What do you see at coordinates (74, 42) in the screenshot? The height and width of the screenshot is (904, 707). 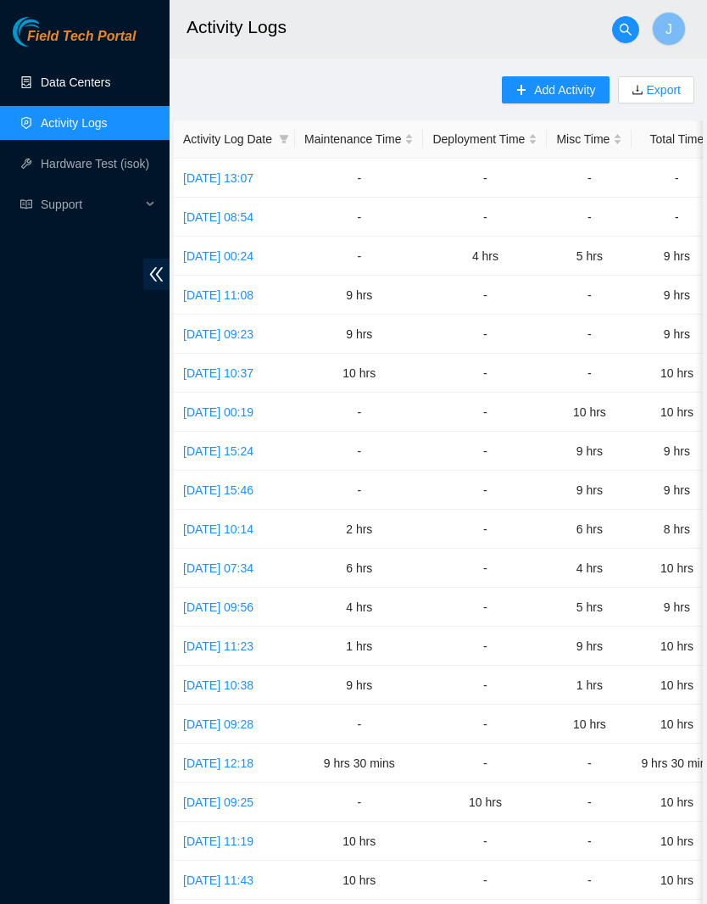 I see `a: Akamai TechnologiesField Tech Portal` at bounding box center [74, 42].